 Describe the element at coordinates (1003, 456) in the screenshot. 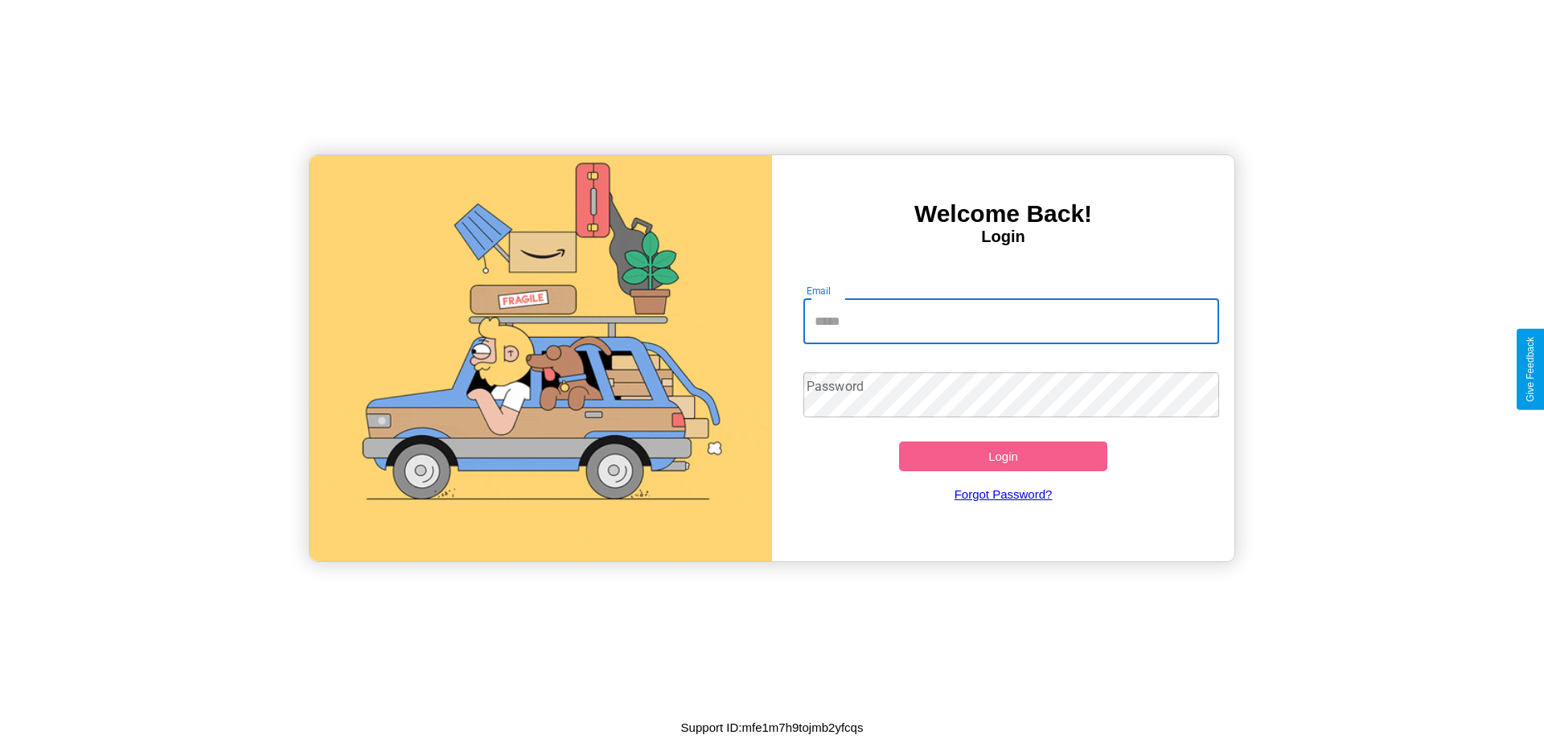

I see `button: Login` at that location.